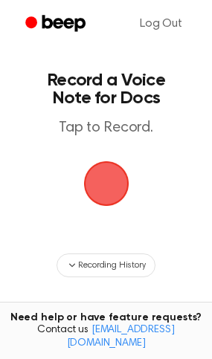 The image size is (212, 359). Describe the element at coordinates (106, 184) in the screenshot. I see `button: Beep Logo` at that location.